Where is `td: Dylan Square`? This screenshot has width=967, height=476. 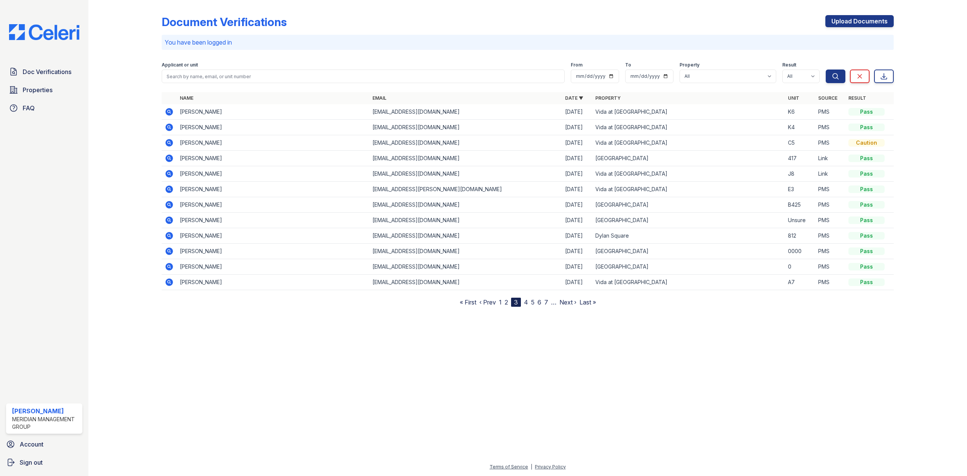
td: Dylan Square is located at coordinates (688, 236).